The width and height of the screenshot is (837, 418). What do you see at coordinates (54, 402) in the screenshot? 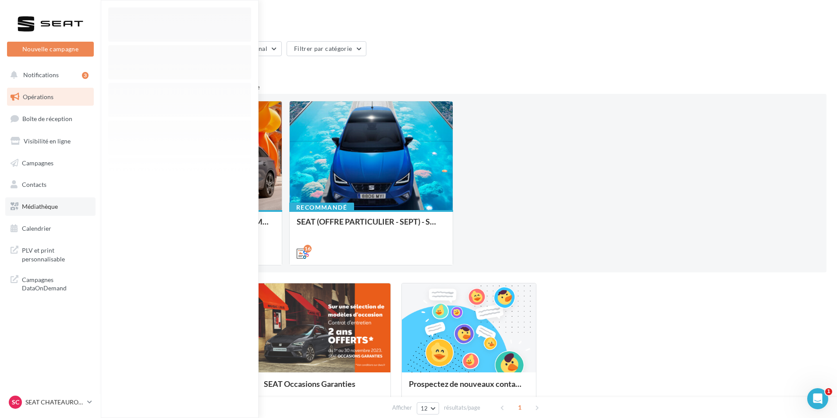
I see `p: SEAT CHATEAUROUX` at bounding box center [54, 402].